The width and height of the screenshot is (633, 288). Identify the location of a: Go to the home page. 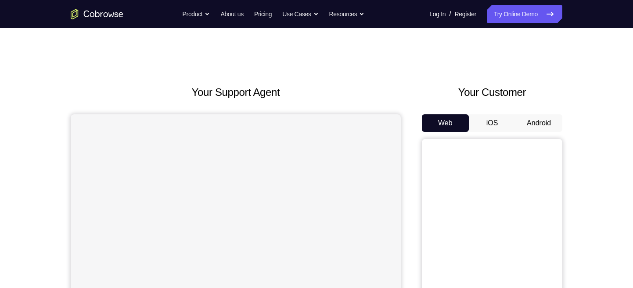
(97, 14).